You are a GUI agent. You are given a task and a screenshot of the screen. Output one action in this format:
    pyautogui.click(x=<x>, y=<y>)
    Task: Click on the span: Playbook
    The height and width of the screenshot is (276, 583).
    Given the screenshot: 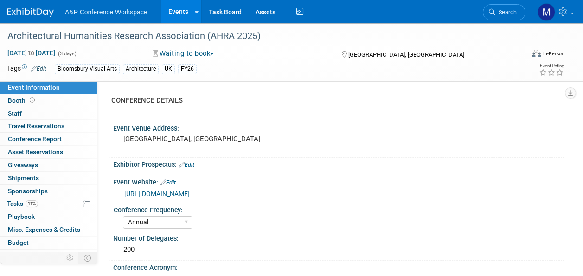 What is the action you would take?
    pyautogui.click(x=21, y=216)
    